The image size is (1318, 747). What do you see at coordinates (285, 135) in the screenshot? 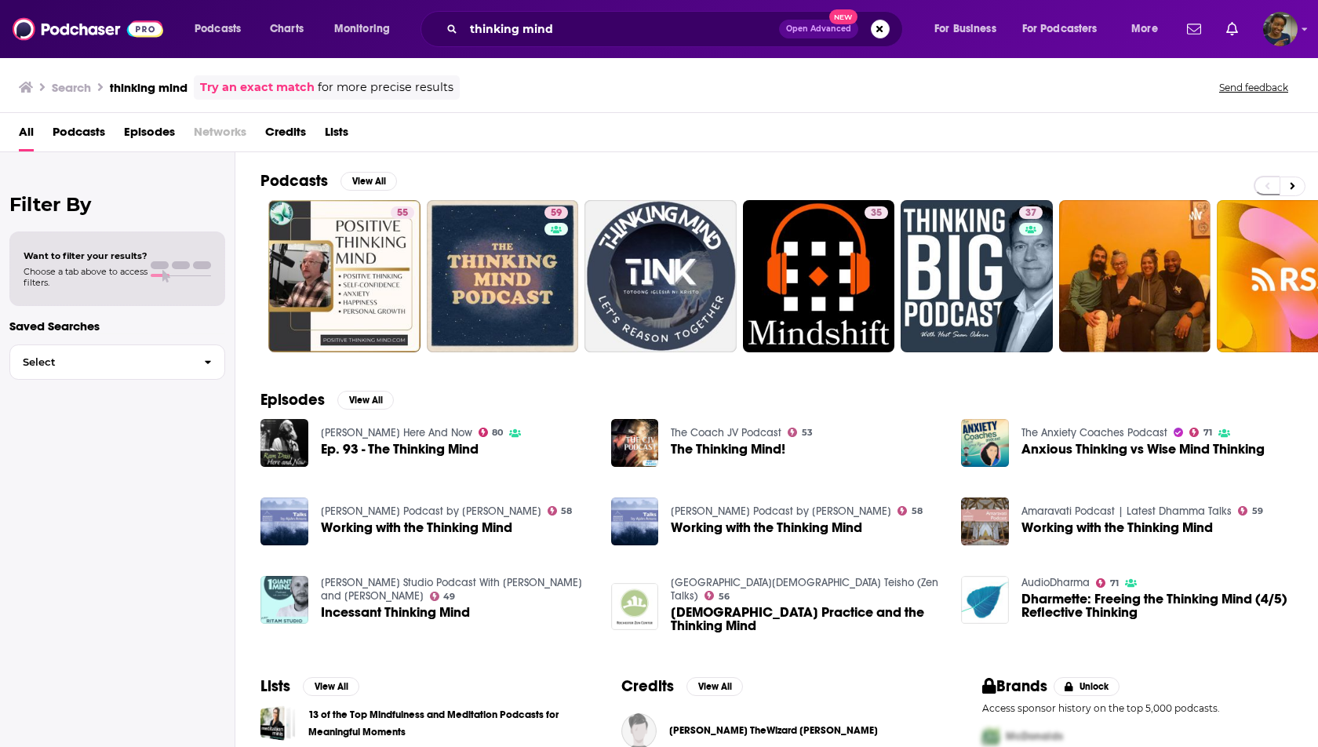
I see `a: Credits` at bounding box center [285, 135].